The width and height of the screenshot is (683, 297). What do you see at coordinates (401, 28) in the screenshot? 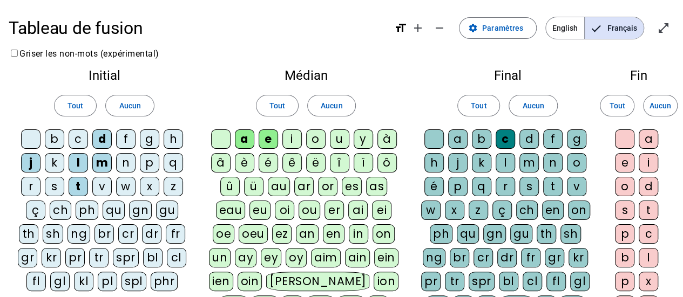
I see `mat-icon: format_size` at bounding box center [401, 28].